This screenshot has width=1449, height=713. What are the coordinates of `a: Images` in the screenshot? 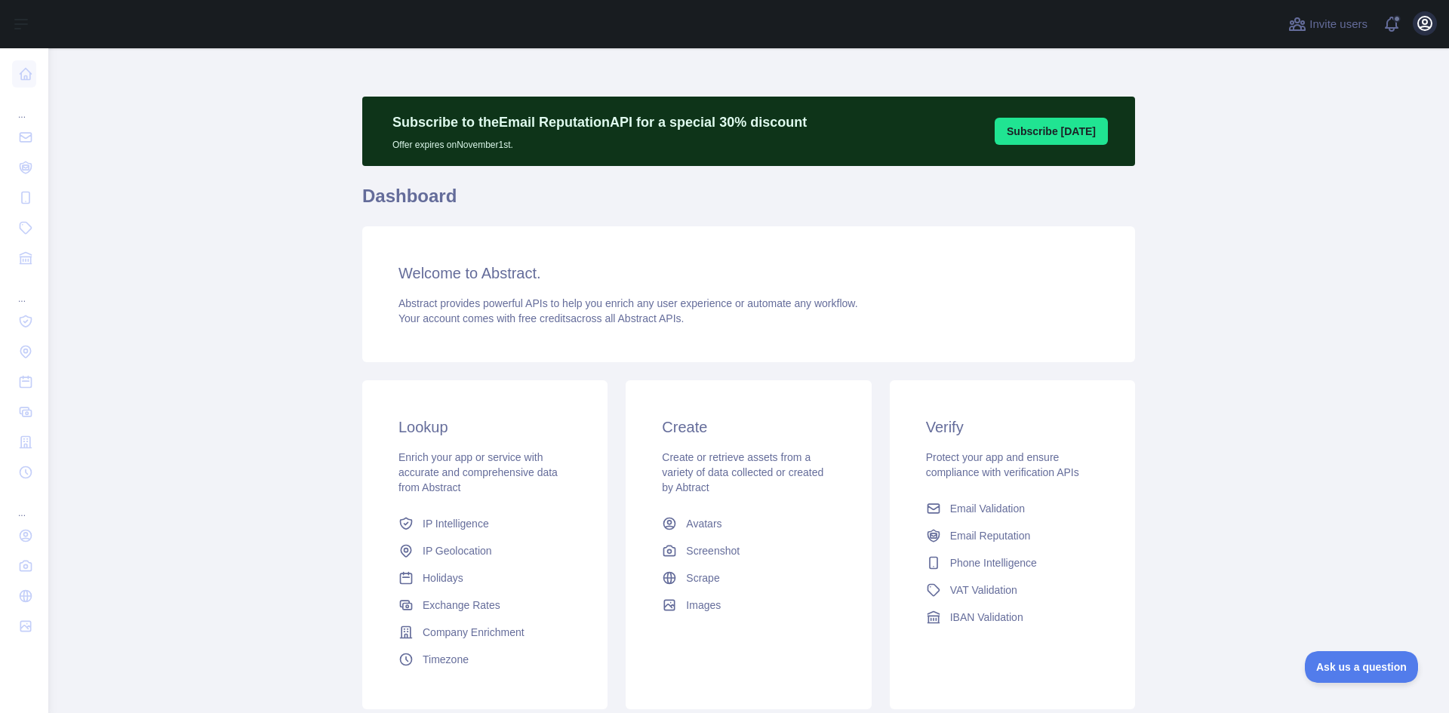 It's located at (748, 605).